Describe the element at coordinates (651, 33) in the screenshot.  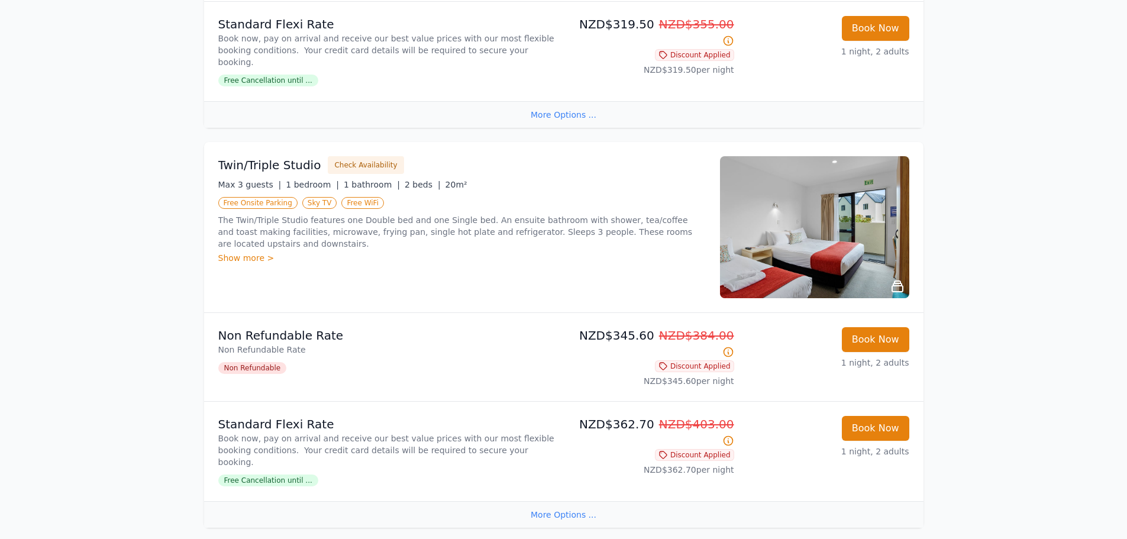
I see `p: NZD$319.50` at that location.